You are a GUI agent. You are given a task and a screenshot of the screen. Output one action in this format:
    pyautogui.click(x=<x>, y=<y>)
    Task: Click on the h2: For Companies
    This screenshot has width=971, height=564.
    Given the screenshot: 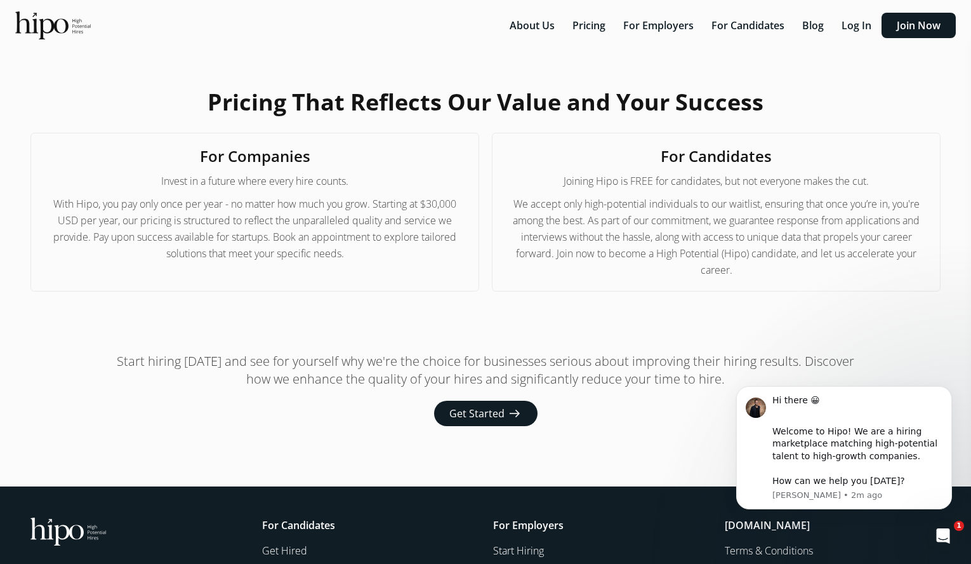 What is the action you would take?
    pyautogui.click(x=255, y=156)
    